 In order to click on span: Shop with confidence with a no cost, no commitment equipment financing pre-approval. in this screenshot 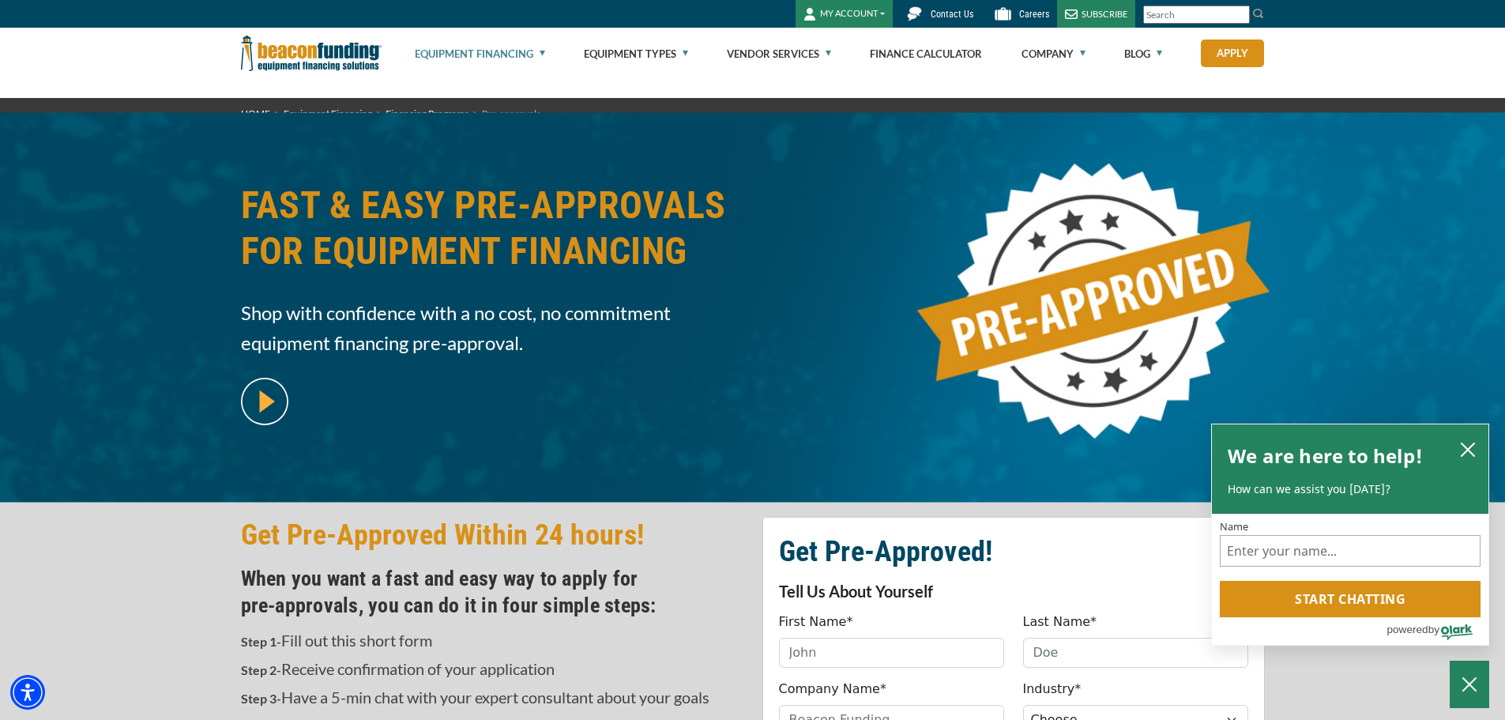, I will do `click(492, 328)`.